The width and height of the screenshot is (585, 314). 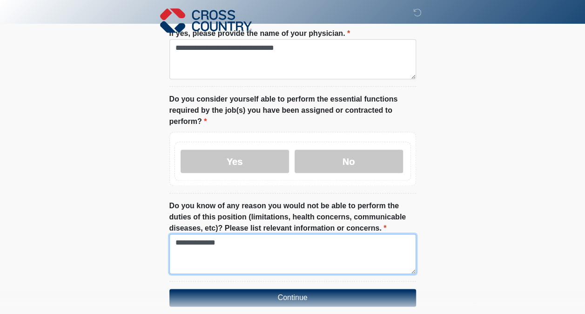 I want to click on label: Do you know of any reason you would not be able to perform the duties of this position (limitatio..., so click(x=293, y=217).